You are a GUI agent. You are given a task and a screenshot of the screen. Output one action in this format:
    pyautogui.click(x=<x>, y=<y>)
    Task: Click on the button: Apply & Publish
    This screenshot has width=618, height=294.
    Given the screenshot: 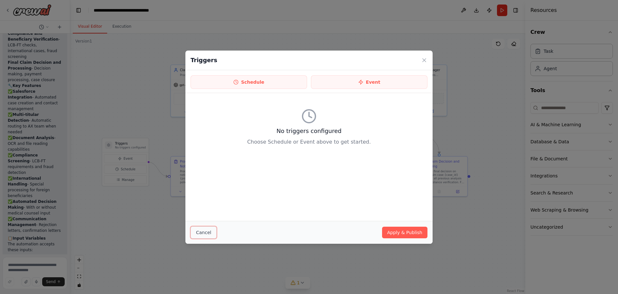 What is the action you would take?
    pyautogui.click(x=404, y=232)
    